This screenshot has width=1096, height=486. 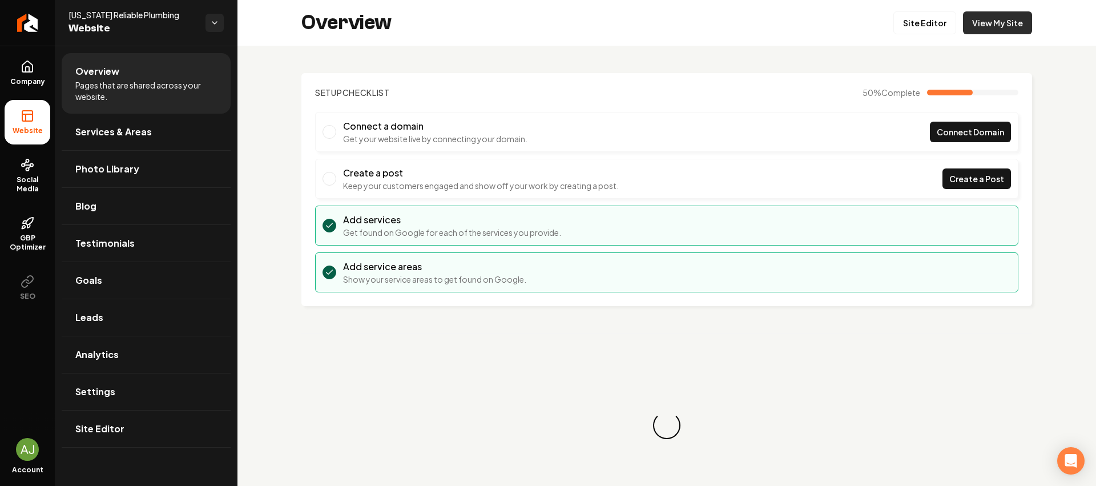 I want to click on a: Services & Areas, so click(x=146, y=132).